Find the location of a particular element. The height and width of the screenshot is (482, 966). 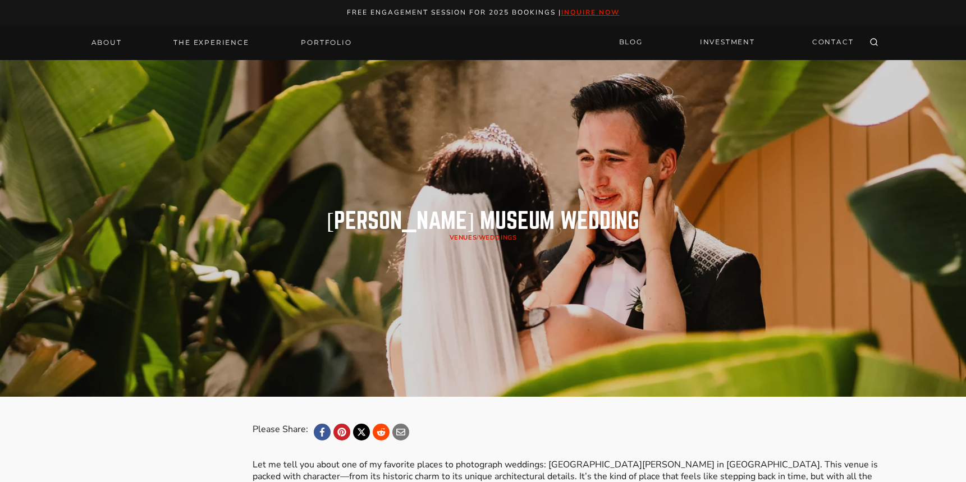

a: THE EXPERIENCE is located at coordinates (211, 43).